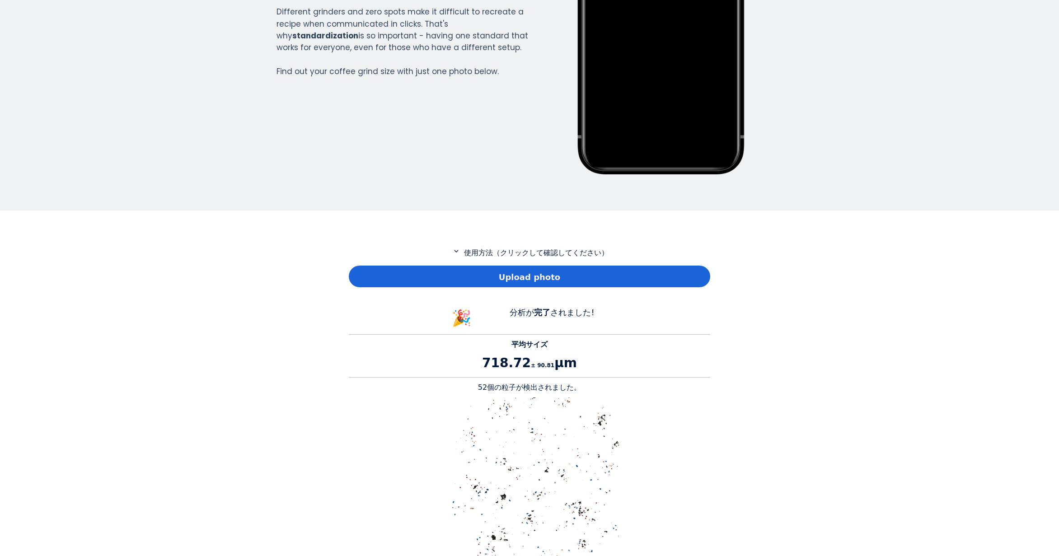 The width and height of the screenshot is (1059, 556). I want to click on p: 使用方法（クリックして確認してください）, so click(530, 253).